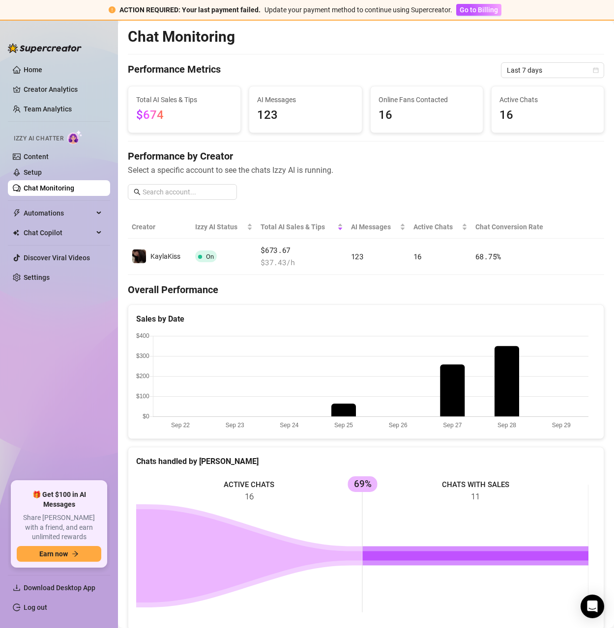 The height and width of the screenshot is (628, 614). What do you see at coordinates (49, 188) in the screenshot?
I see `a: Chat Monitoring` at bounding box center [49, 188].